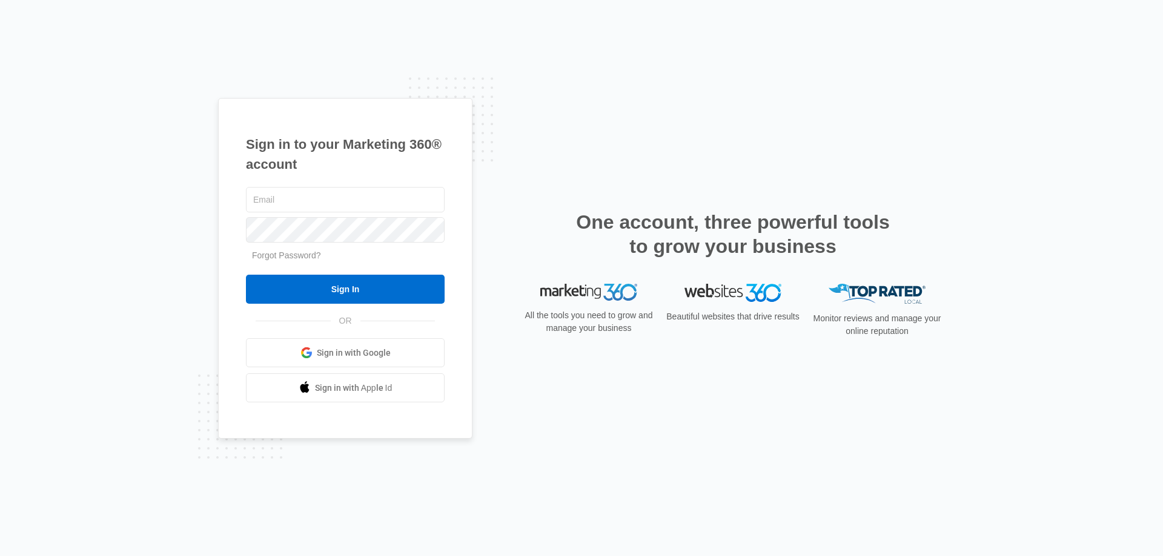 The height and width of the screenshot is (556, 1163). Describe the element at coordinates (286, 256) in the screenshot. I see `a: Forgot Password?` at that location.